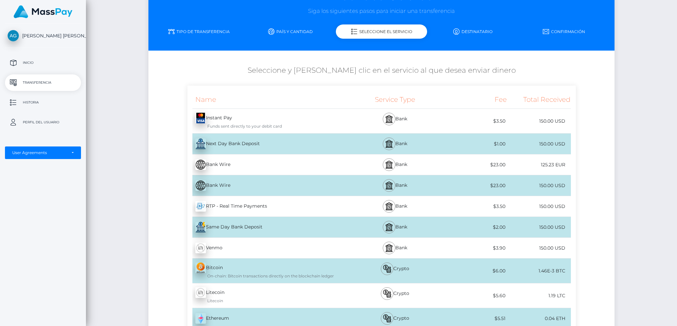  What do you see at coordinates (381, 11) in the screenshot?
I see `h3: Siga los siguientes pasos para iniciar una transferencia` at bounding box center [381, 11].